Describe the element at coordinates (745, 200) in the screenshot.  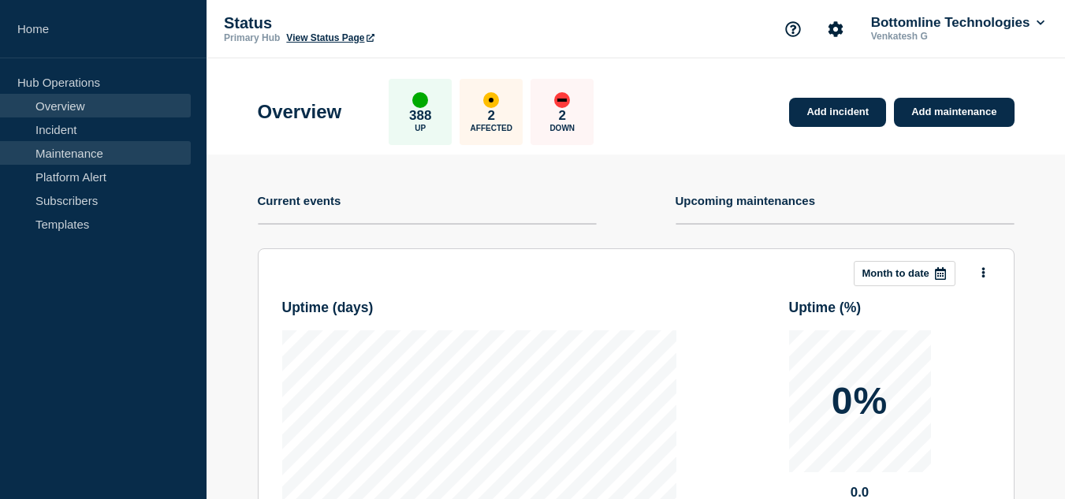
I see `h4: Upcoming maintenances` at that location.